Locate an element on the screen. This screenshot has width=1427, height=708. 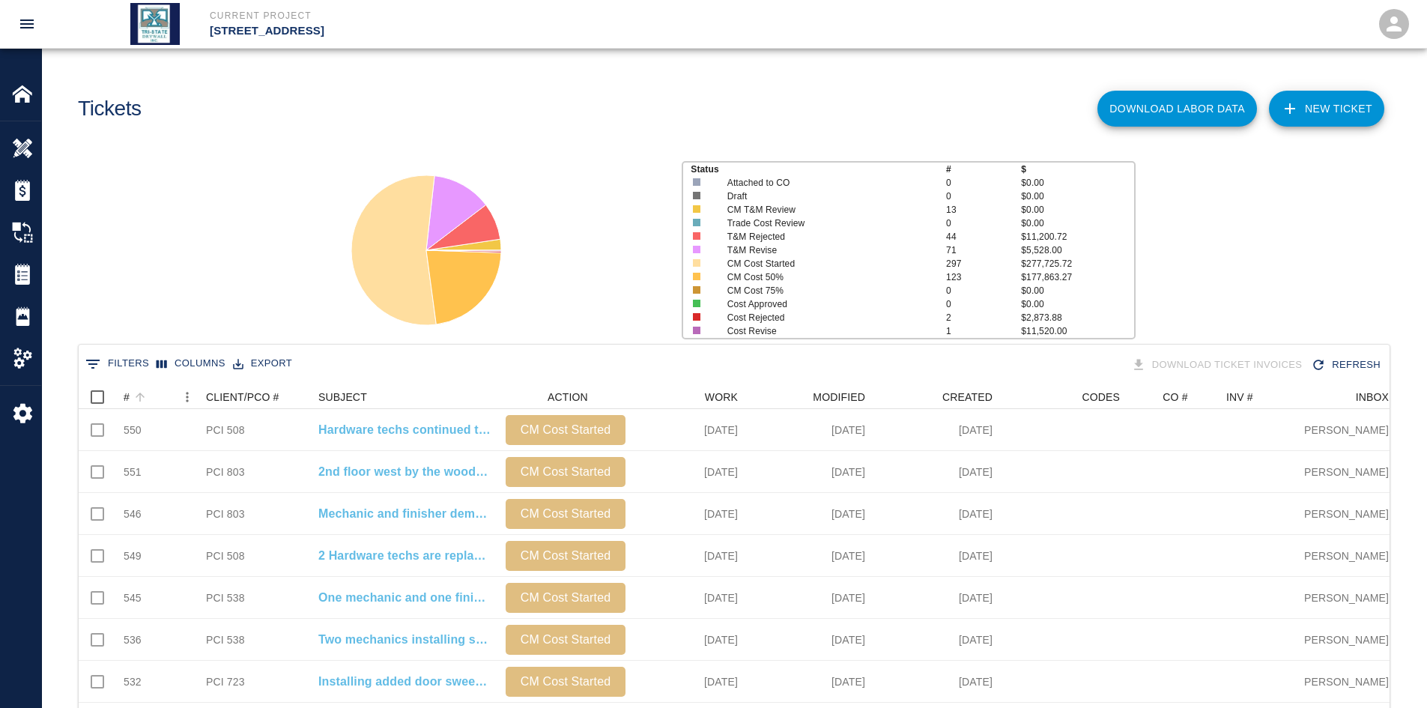
p: Cost Approved is located at coordinates (826, 304).